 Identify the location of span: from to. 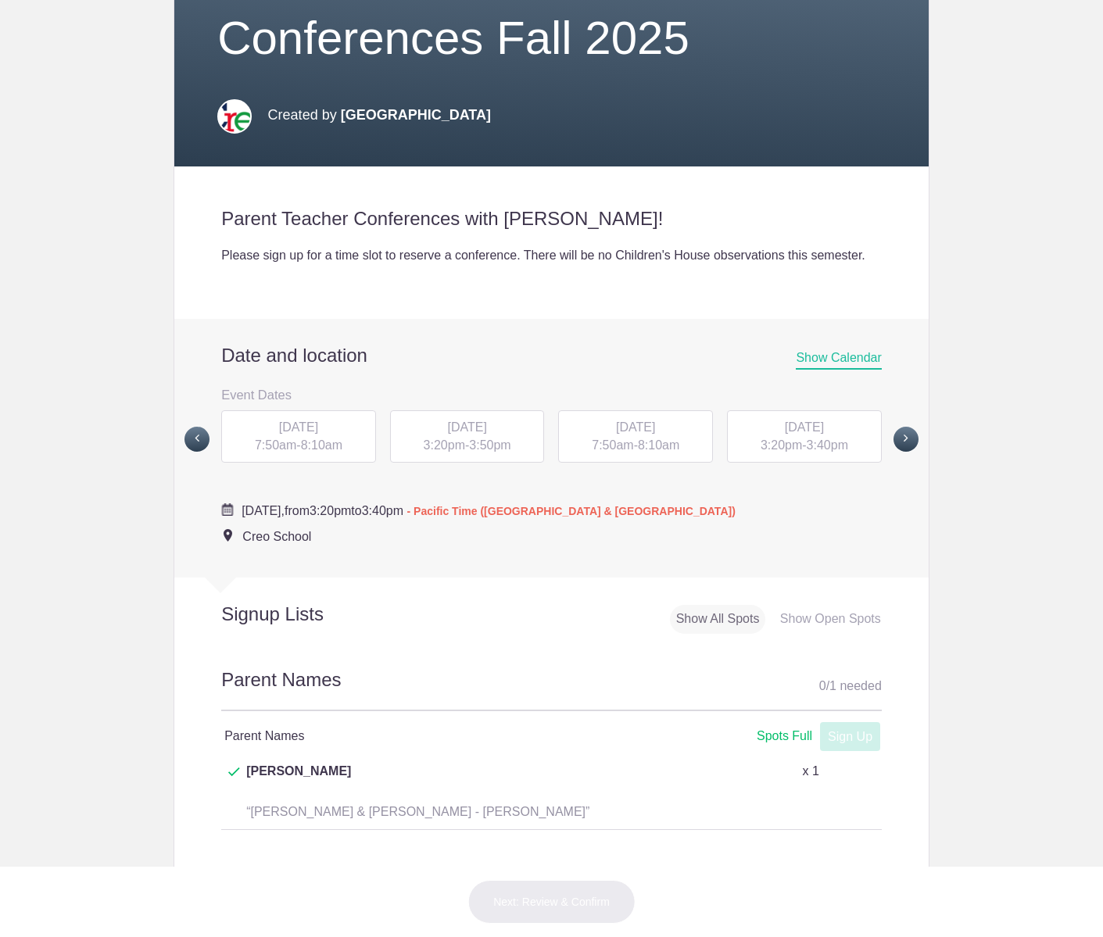
(489, 511).